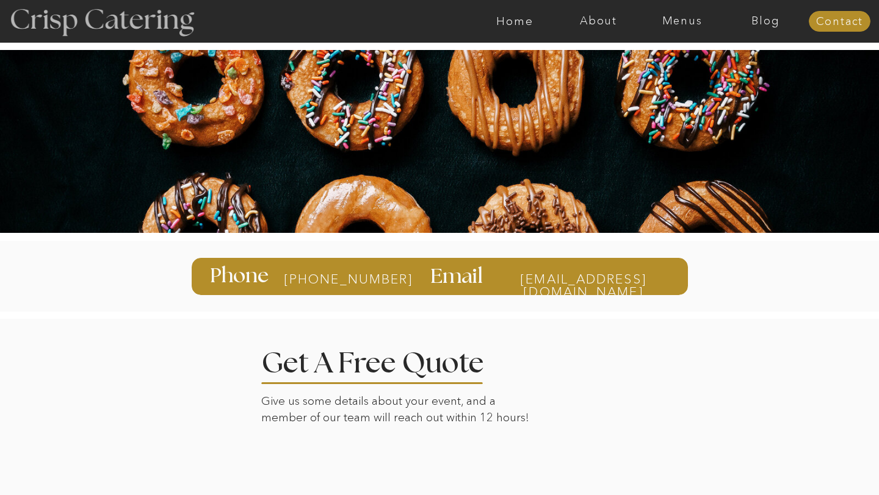 This screenshot has height=495, width=879. What do you see at coordinates (765, 21) in the screenshot?
I see `nav: Blog` at bounding box center [765, 21].